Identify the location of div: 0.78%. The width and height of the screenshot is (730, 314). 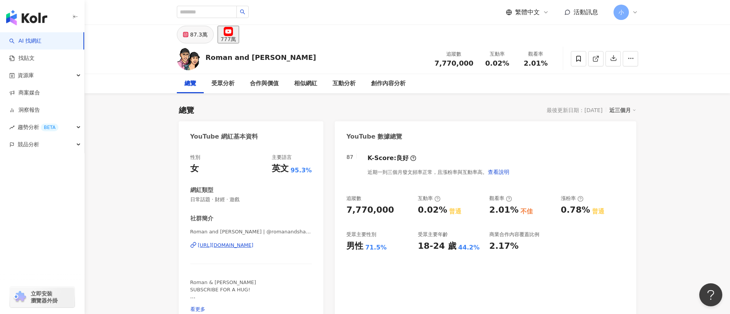
(575, 210).